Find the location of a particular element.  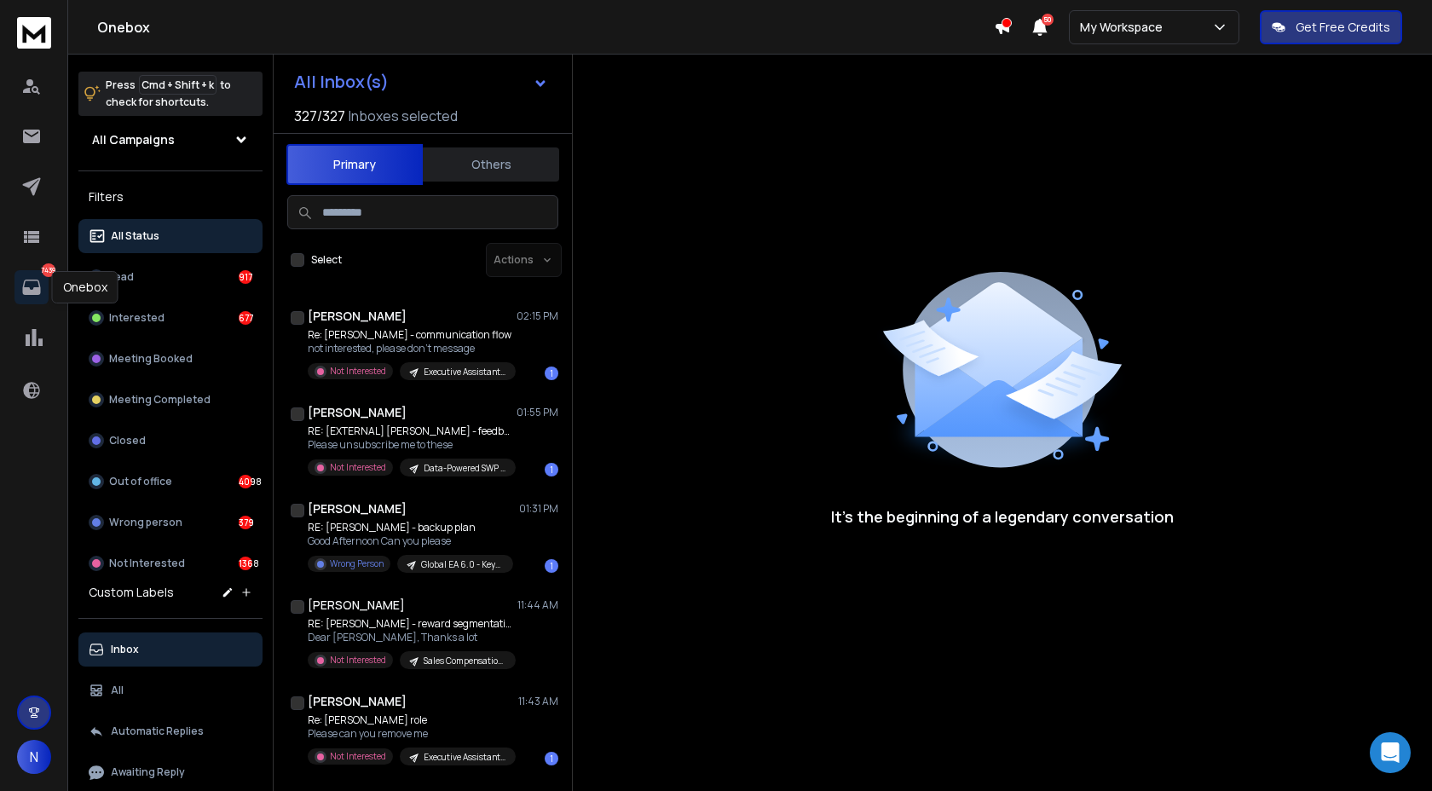

h1: Onebox is located at coordinates (545, 27).